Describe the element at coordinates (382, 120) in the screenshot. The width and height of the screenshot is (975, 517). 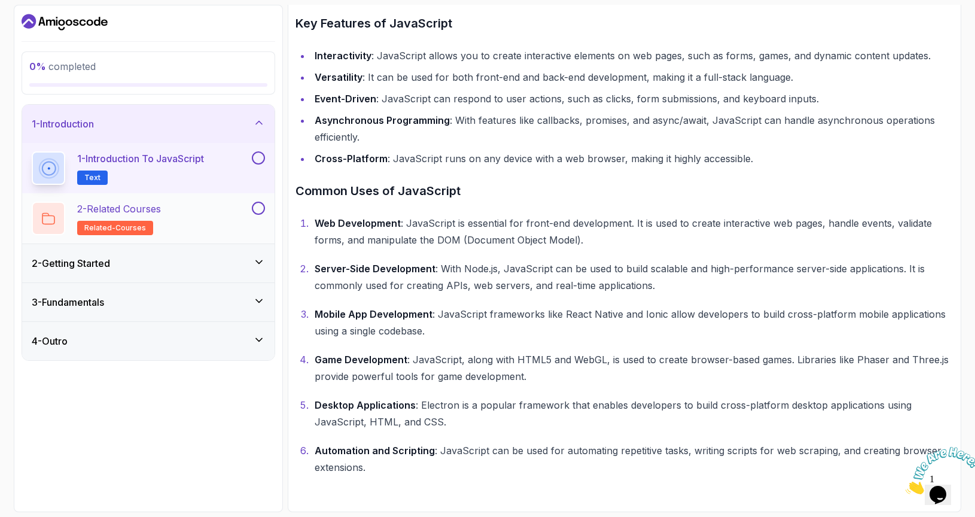
I see `strong: Asynchronous Programming` at that location.